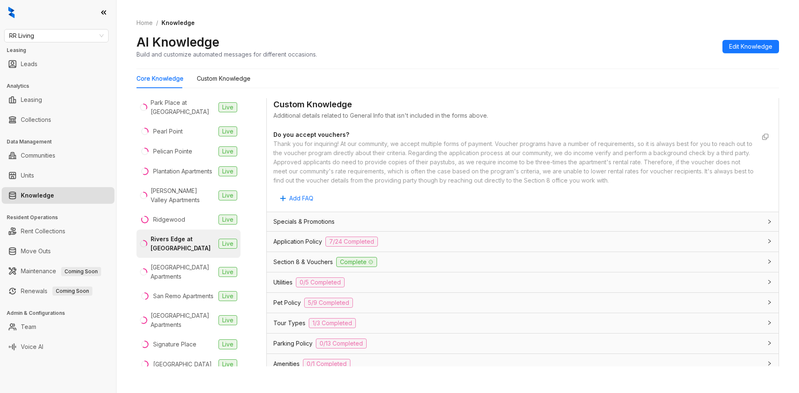  I want to click on span: 1/3 Completed, so click(332, 323).